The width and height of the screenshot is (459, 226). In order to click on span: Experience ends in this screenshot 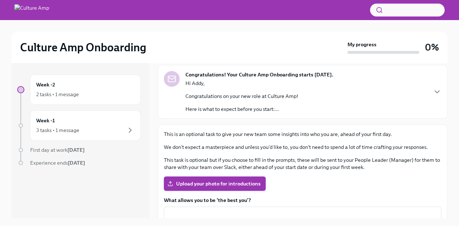, I will do `click(57, 163)`.